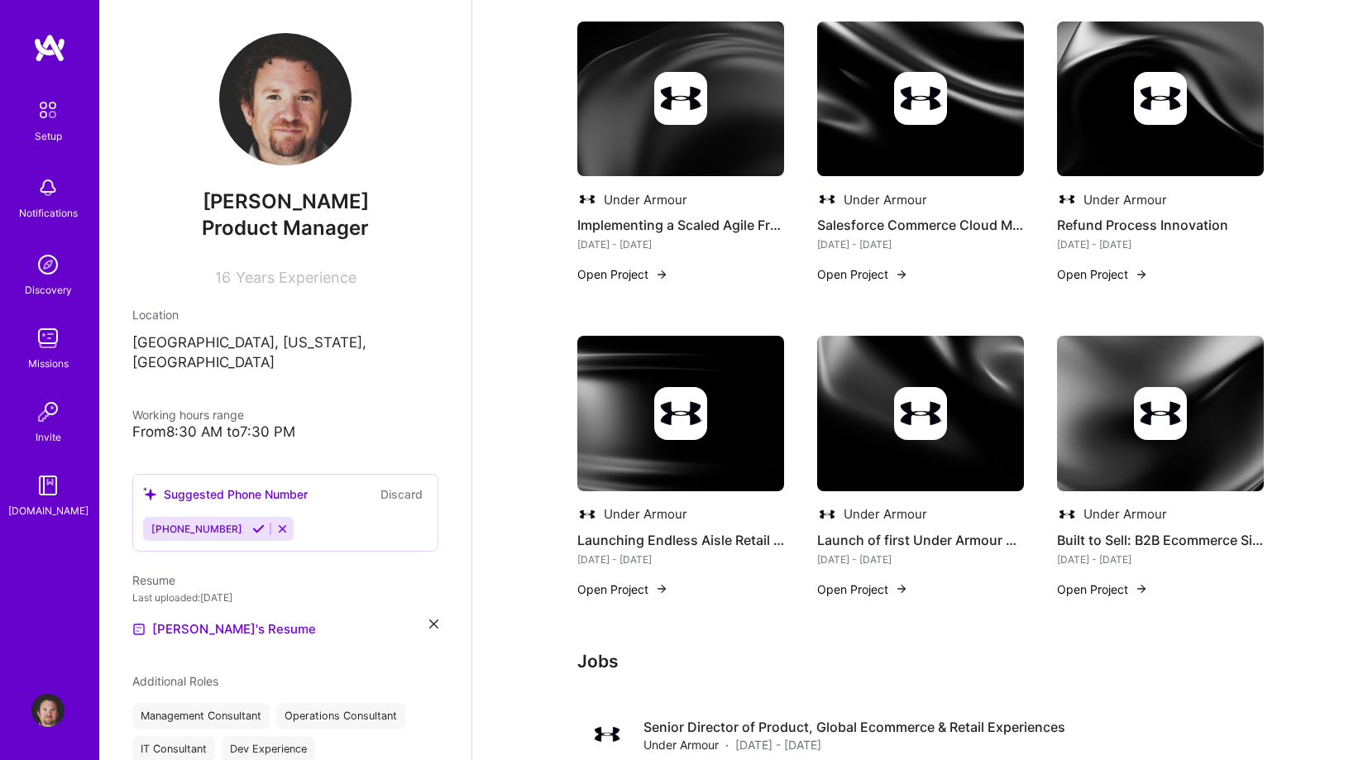 The height and width of the screenshot is (760, 1368). Describe the element at coordinates (225, 494) in the screenshot. I see `div: Suggested Phone Number` at that location.